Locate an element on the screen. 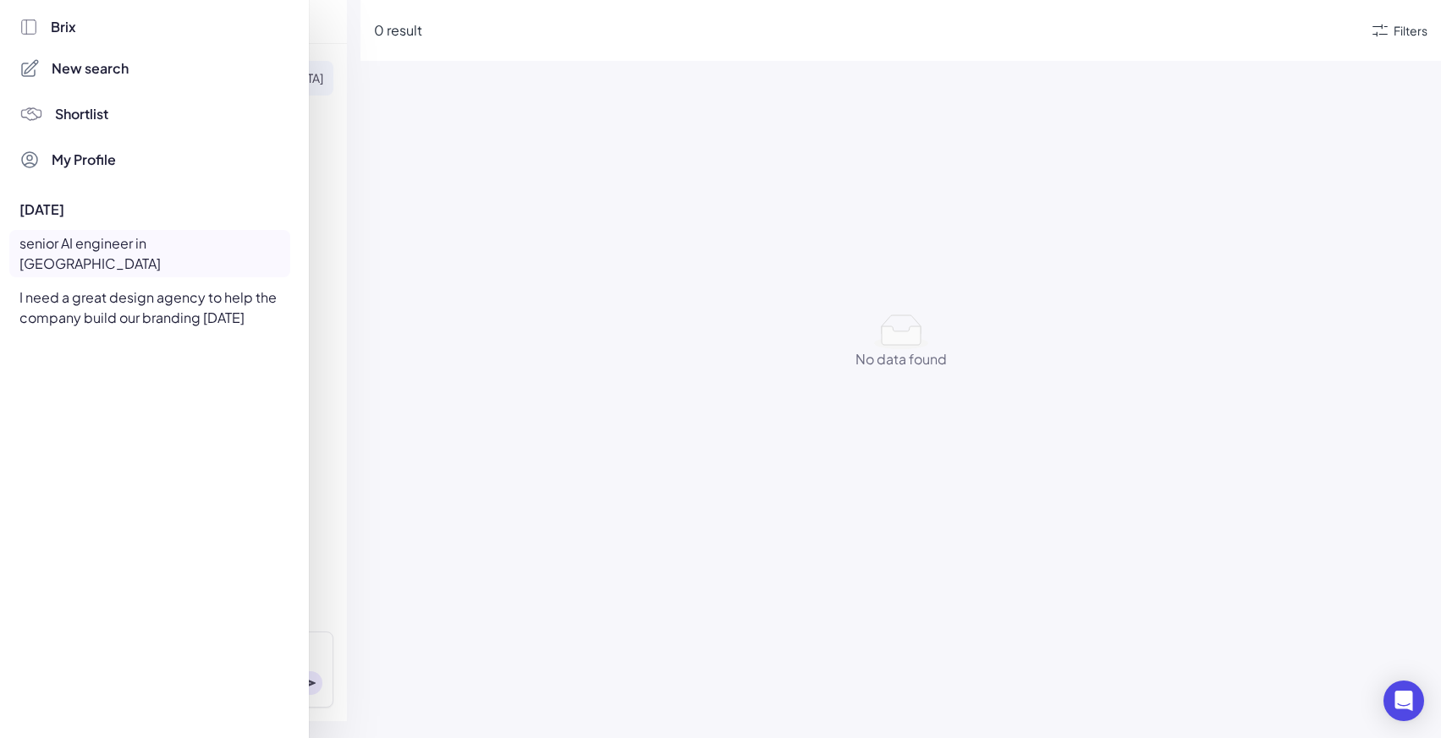  div: Open Intercom Messenger is located at coordinates (1403, 701).